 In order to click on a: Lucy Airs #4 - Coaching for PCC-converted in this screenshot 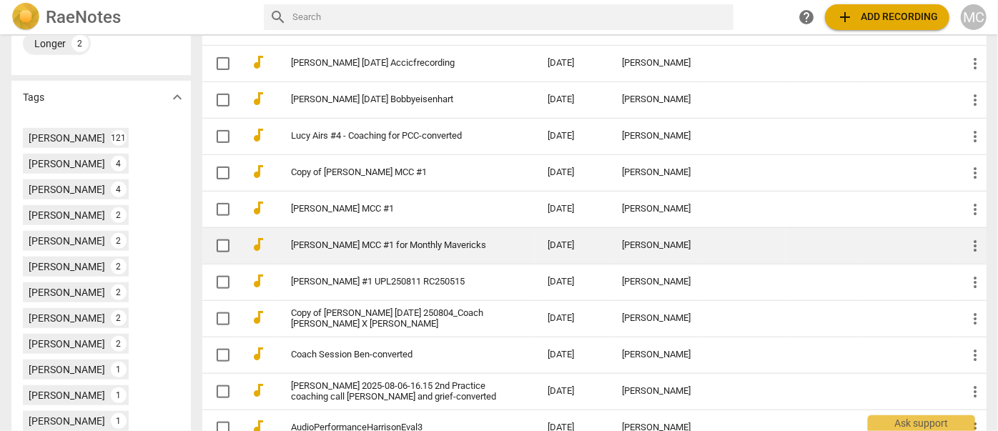, I will do `click(393, 136)`.